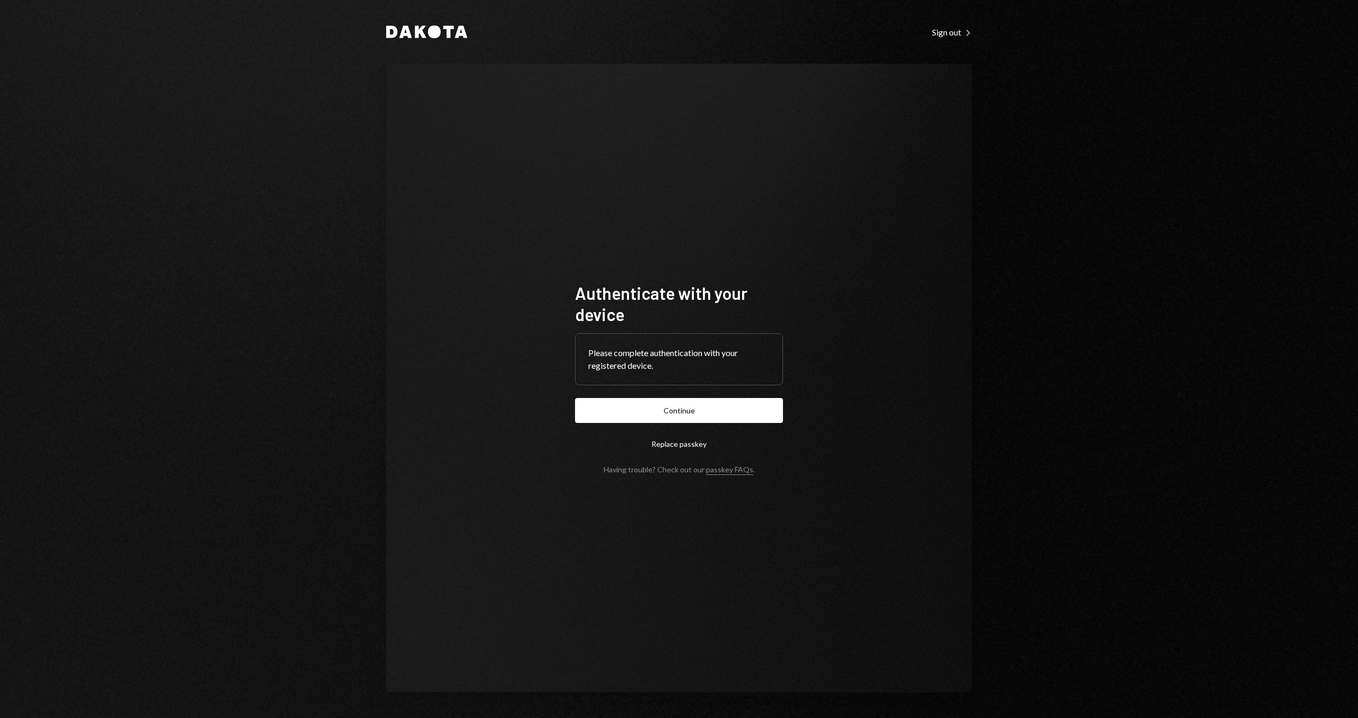 This screenshot has width=1358, height=718. Describe the element at coordinates (952, 32) in the screenshot. I see `div: Sign out` at that location.